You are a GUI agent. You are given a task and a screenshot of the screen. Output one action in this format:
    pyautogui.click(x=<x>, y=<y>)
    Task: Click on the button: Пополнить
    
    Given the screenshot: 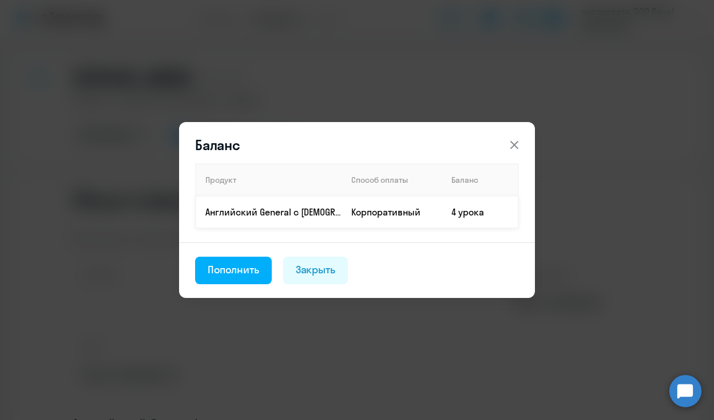 What is the action you would take?
    pyautogui.click(x=234, y=270)
    